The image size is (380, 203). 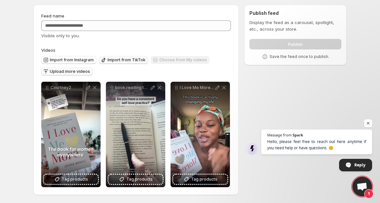 I want to click on span: Visible only to you., so click(x=60, y=36).